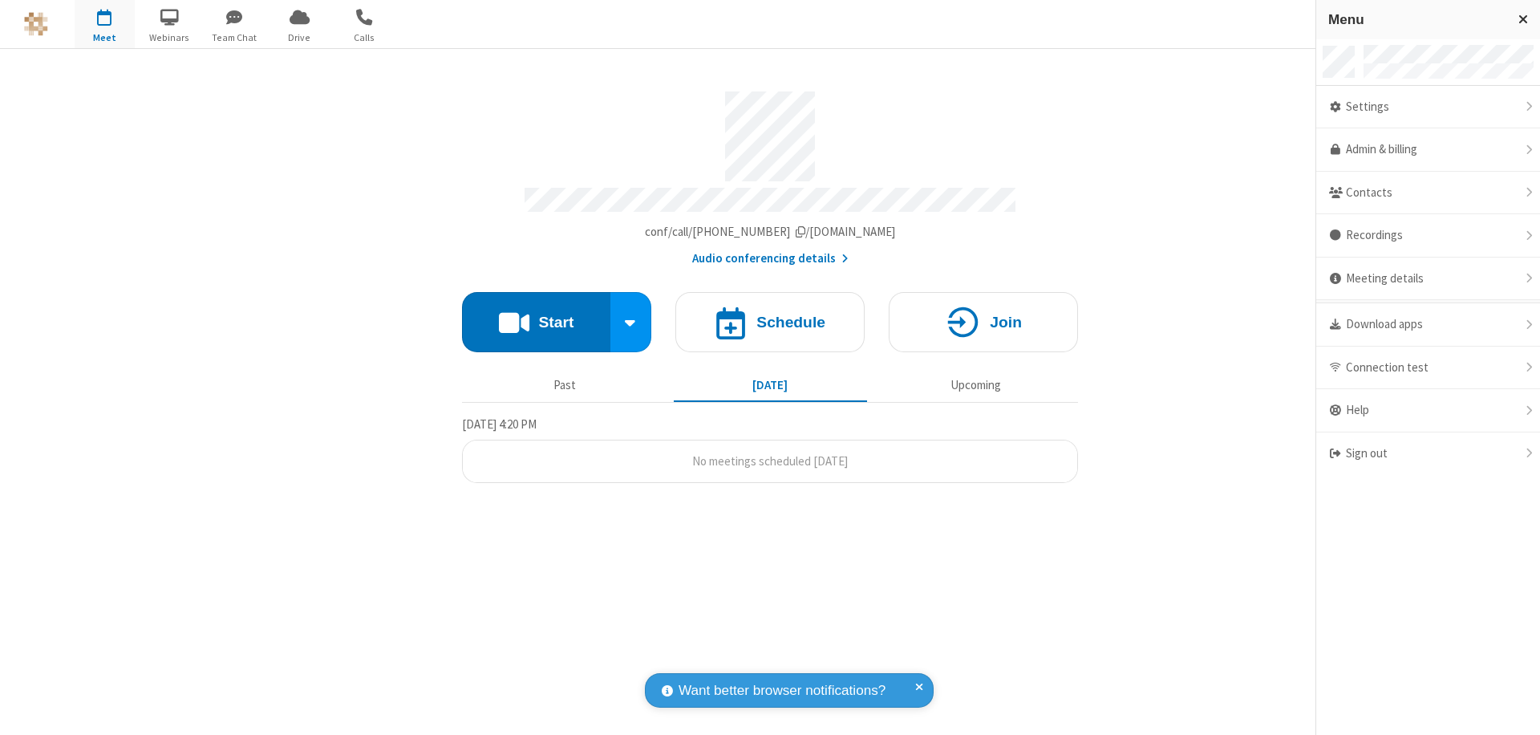 Image resolution: width=1540 pixels, height=735 pixels. What do you see at coordinates (631, 322) in the screenshot?
I see `div: Start conference options` at bounding box center [631, 322].